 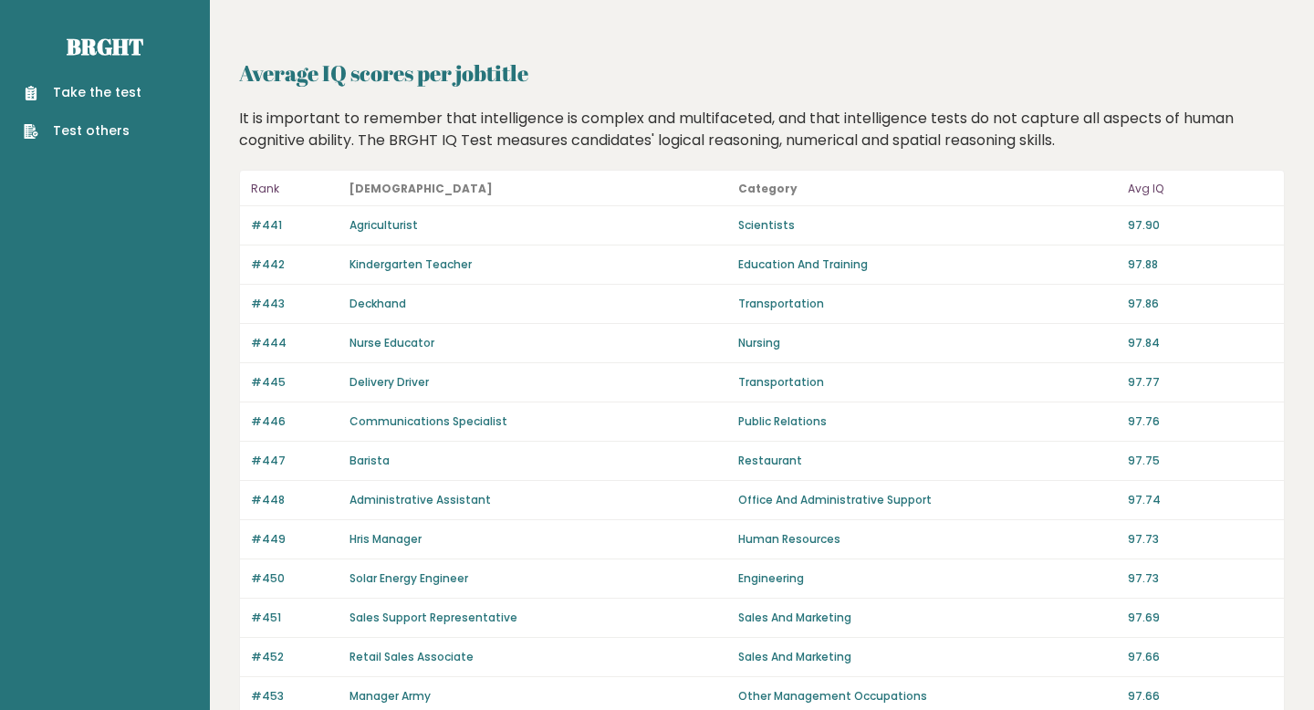 What do you see at coordinates (295, 578) in the screenshot?
I see `p: #450` at bounding box center [295, 578].